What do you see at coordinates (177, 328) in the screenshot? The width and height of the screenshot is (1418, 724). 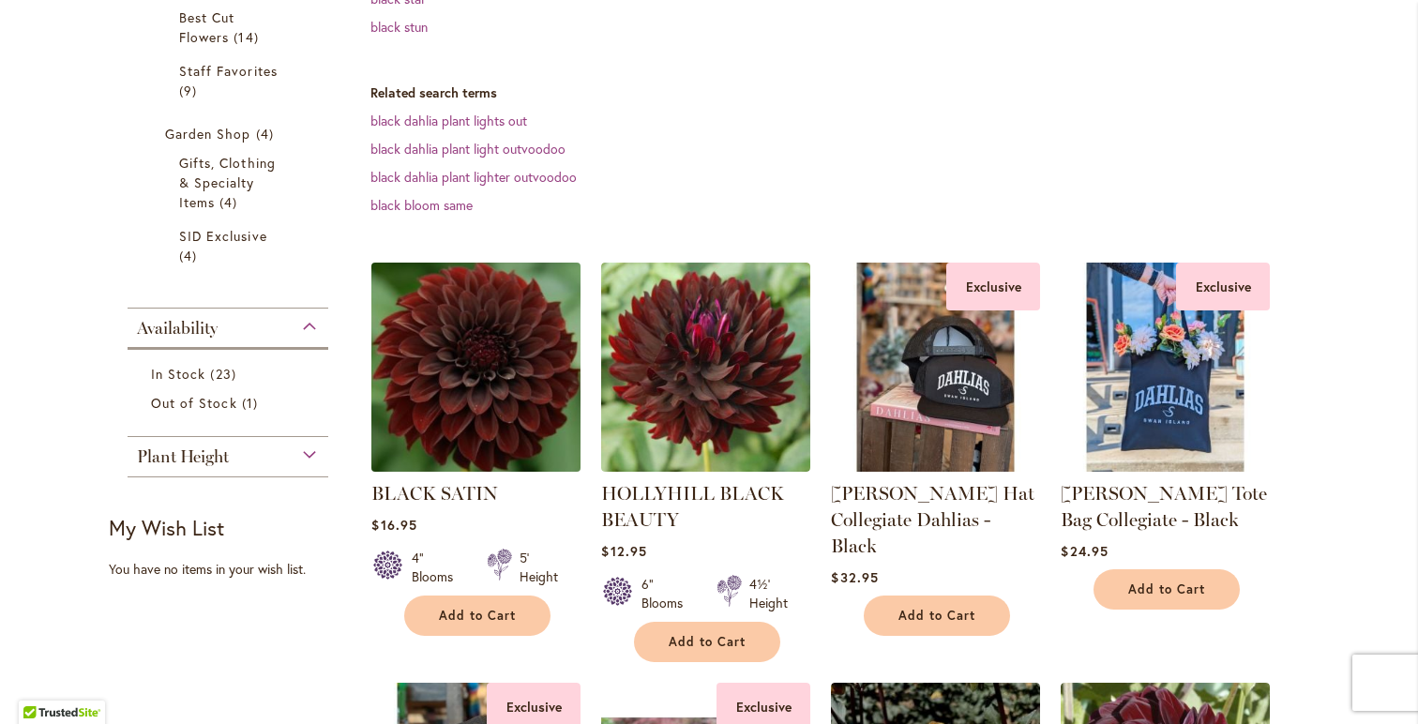 I see `span: Availability` at bounding box center [177, 328].